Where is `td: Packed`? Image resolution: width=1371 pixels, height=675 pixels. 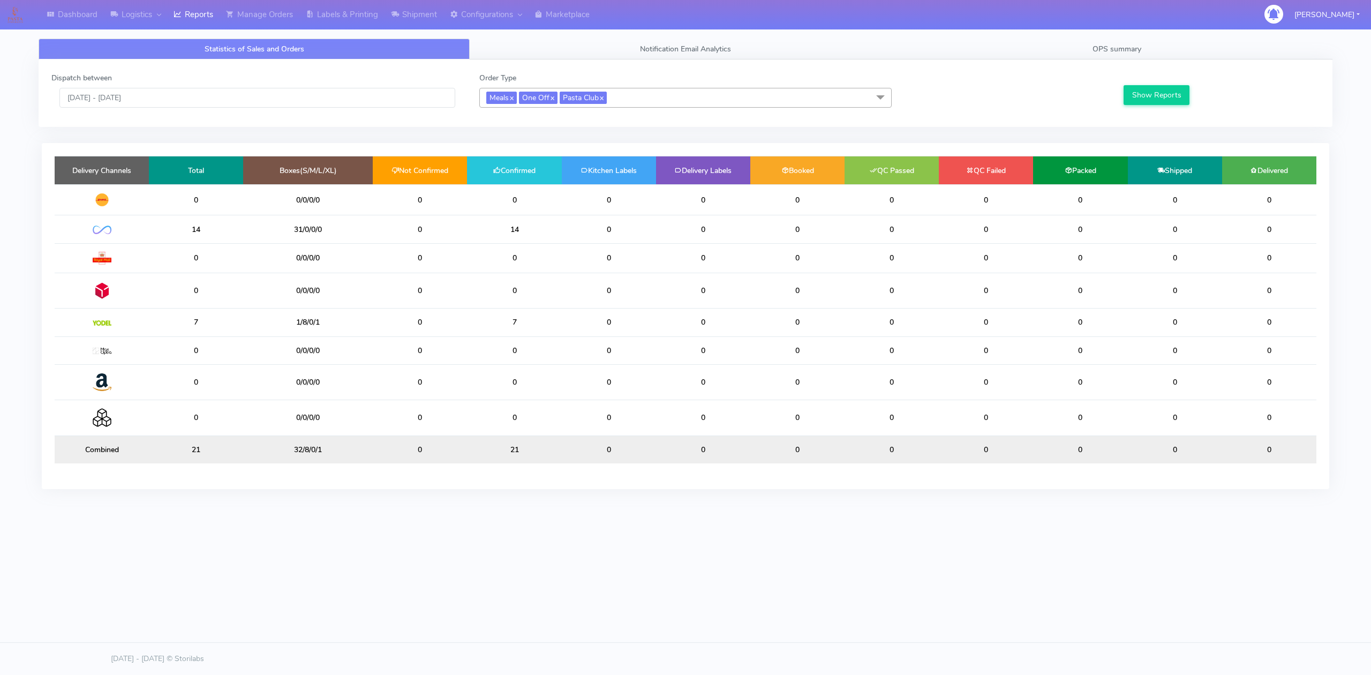 td: Packed is located at coordinates (1080, 170).